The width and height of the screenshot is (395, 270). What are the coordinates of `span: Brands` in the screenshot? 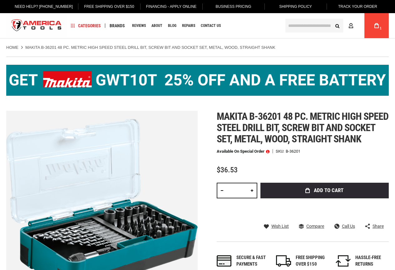 It's located at (117, 26).